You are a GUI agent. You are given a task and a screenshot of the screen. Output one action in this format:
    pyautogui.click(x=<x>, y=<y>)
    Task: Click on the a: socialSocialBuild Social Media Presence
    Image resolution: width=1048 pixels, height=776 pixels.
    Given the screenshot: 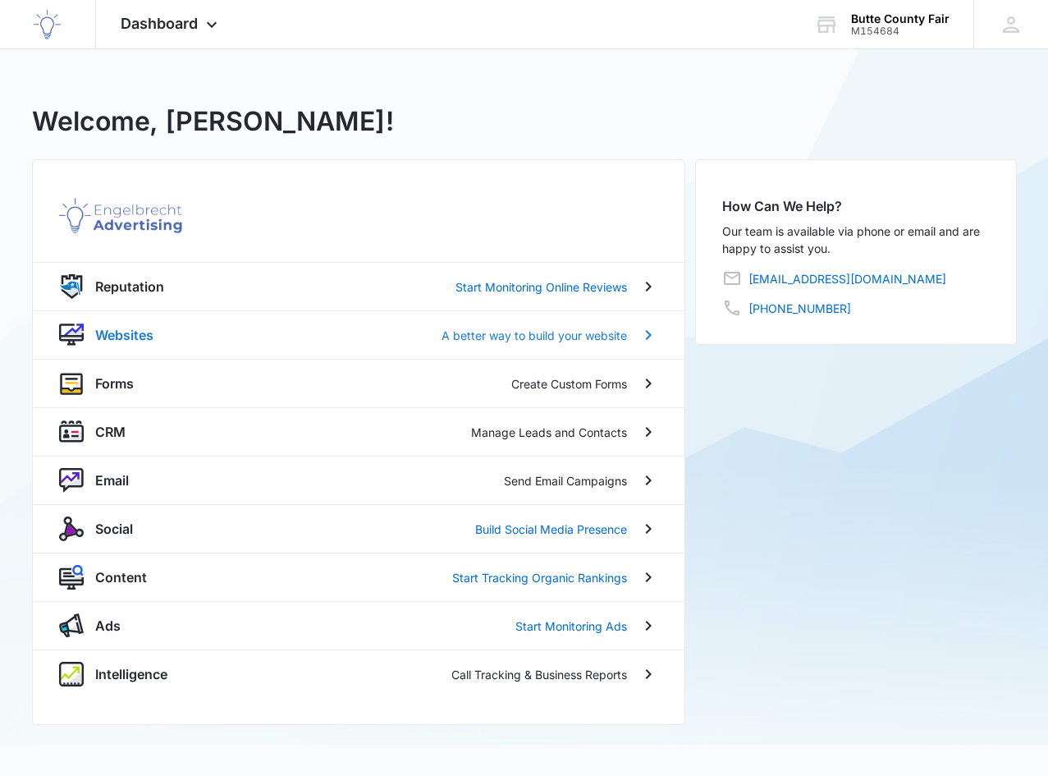 What is the action you would take?
    pyautogui.click(x=359, y=528)
    